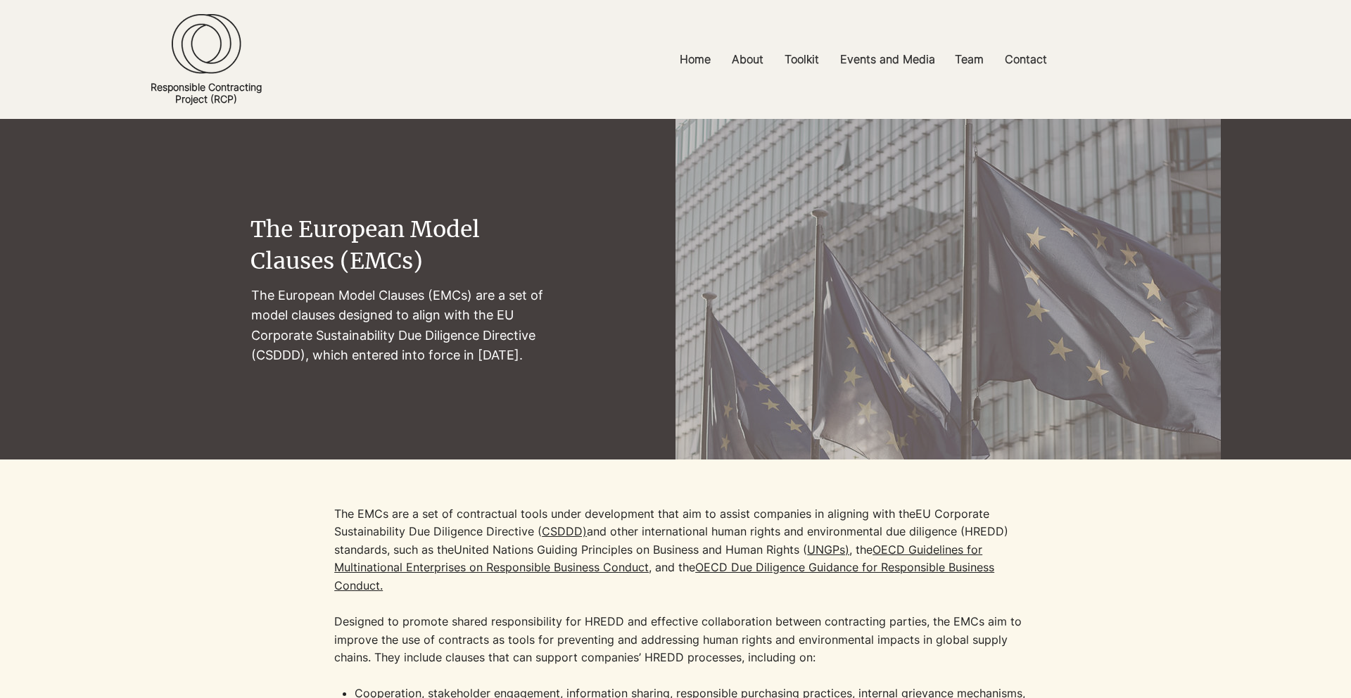 The height and width of the screenshot is (698, 1351). I want to click on a: OECD Due Diligence Guidance for Responsible Business Conduct., so click(664, 576).